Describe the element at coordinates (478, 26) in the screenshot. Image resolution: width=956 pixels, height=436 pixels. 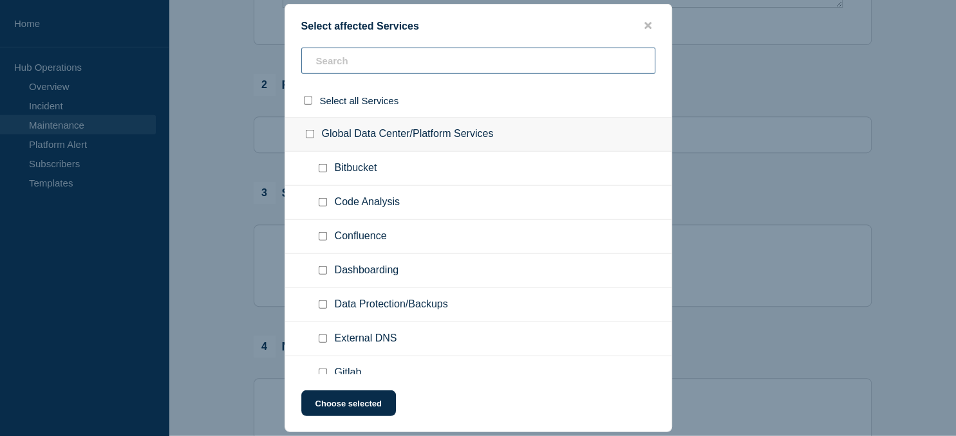
I see `div: Select affected Services` at that location.